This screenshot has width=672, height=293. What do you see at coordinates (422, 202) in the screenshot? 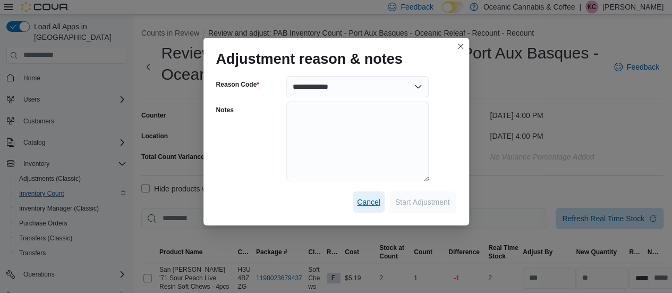
I see `button: Start Adjustment` at bounding box center [422, 202].